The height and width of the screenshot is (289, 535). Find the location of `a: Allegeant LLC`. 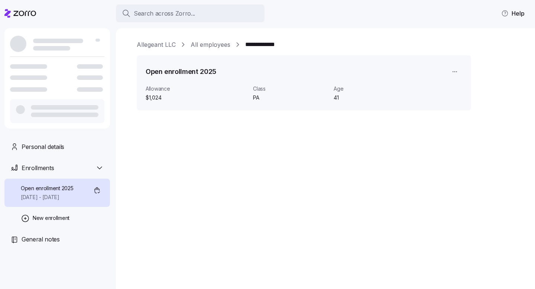

a: Allegeant LLC is located at coordinates (156, 45).